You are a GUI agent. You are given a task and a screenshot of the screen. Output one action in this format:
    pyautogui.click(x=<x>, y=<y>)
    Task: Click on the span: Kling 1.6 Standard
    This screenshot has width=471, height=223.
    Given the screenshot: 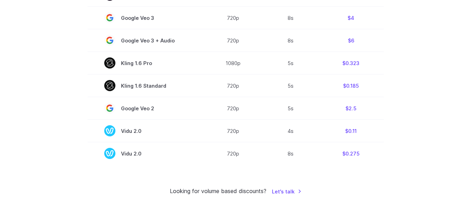 What is the action you would take?
    pyautogui.click(x=145, y=86)
    